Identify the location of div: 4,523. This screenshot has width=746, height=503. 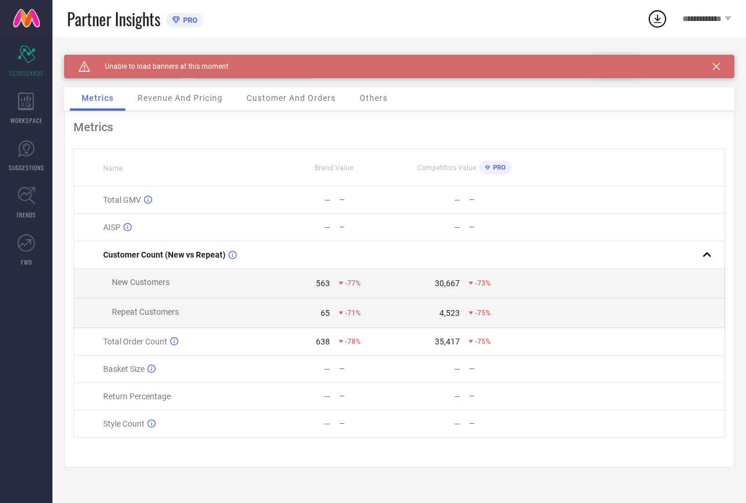
(450, 313).